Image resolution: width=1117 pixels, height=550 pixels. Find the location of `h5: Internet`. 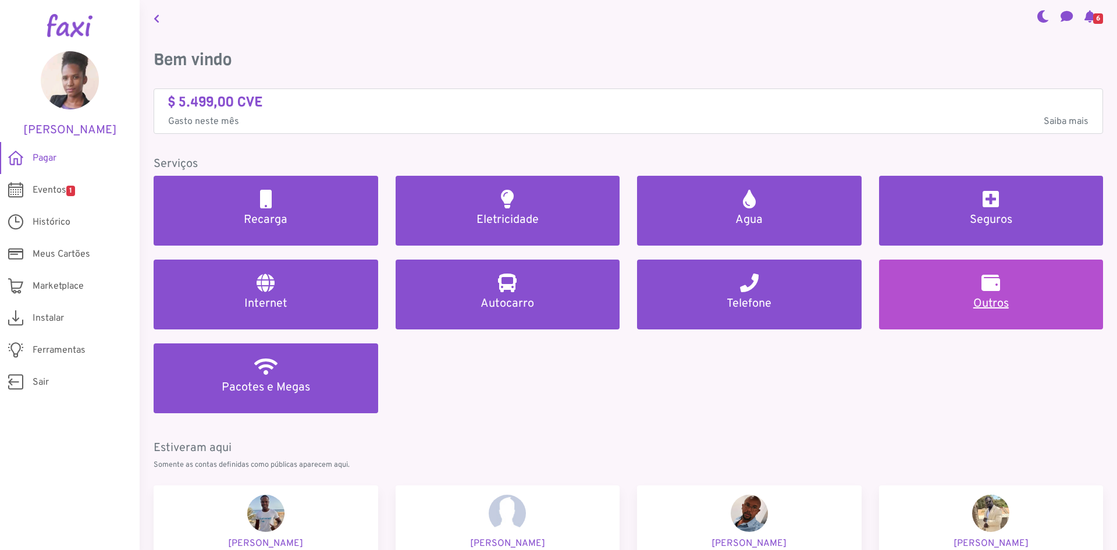

h5: Internet is located at coordinates (266, 304).